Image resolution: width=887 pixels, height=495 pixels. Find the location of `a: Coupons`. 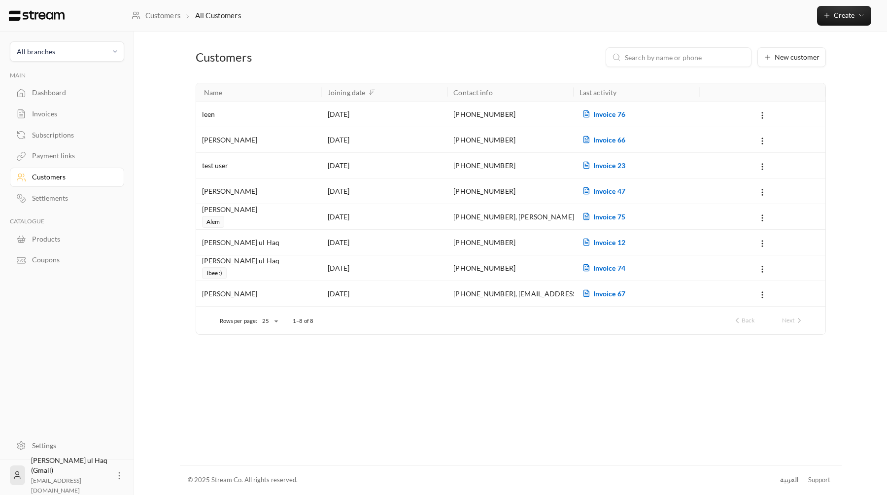

a: Coupons is located at coordinates (67, 260).